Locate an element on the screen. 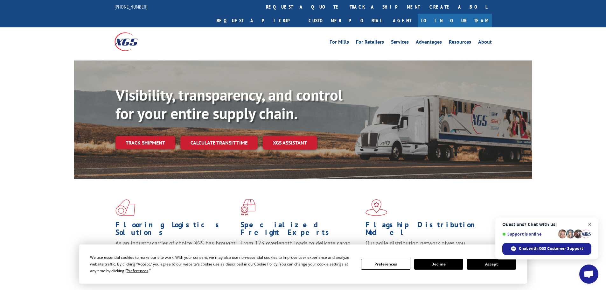  img: xgs-icon-focused-on-flooring-red is located at coordinates (248, 207).